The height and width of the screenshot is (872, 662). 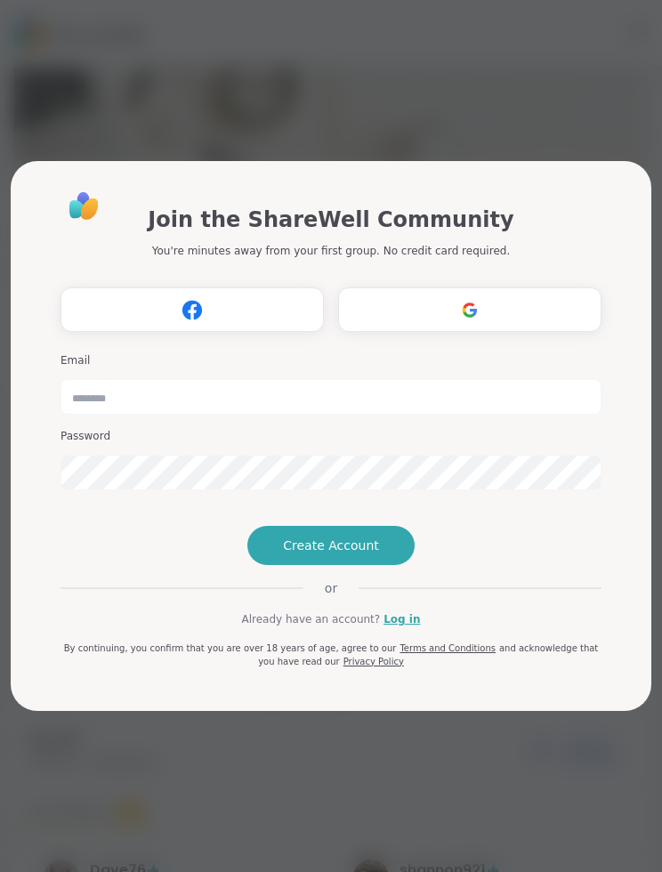 What do you see at coordinates (84, 206) in the screenshot?
I see `img: ShareWell Logo` at bounding box center [84, 206].